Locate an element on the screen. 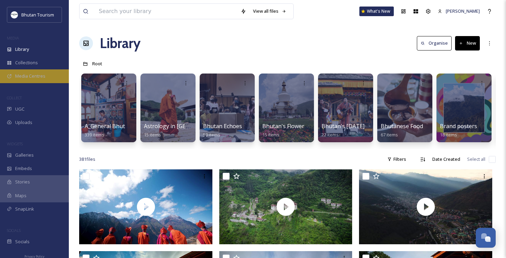 The height and width of the screenshot is (258, 506). span: Brand posters is located at coordinates (458, 126).